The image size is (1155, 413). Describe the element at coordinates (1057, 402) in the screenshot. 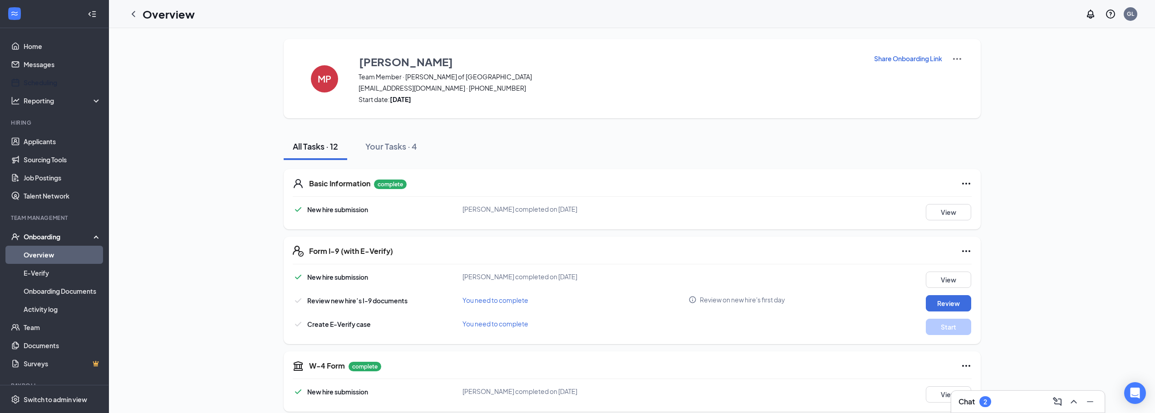

I see `button: ComposeMessage` at that location.